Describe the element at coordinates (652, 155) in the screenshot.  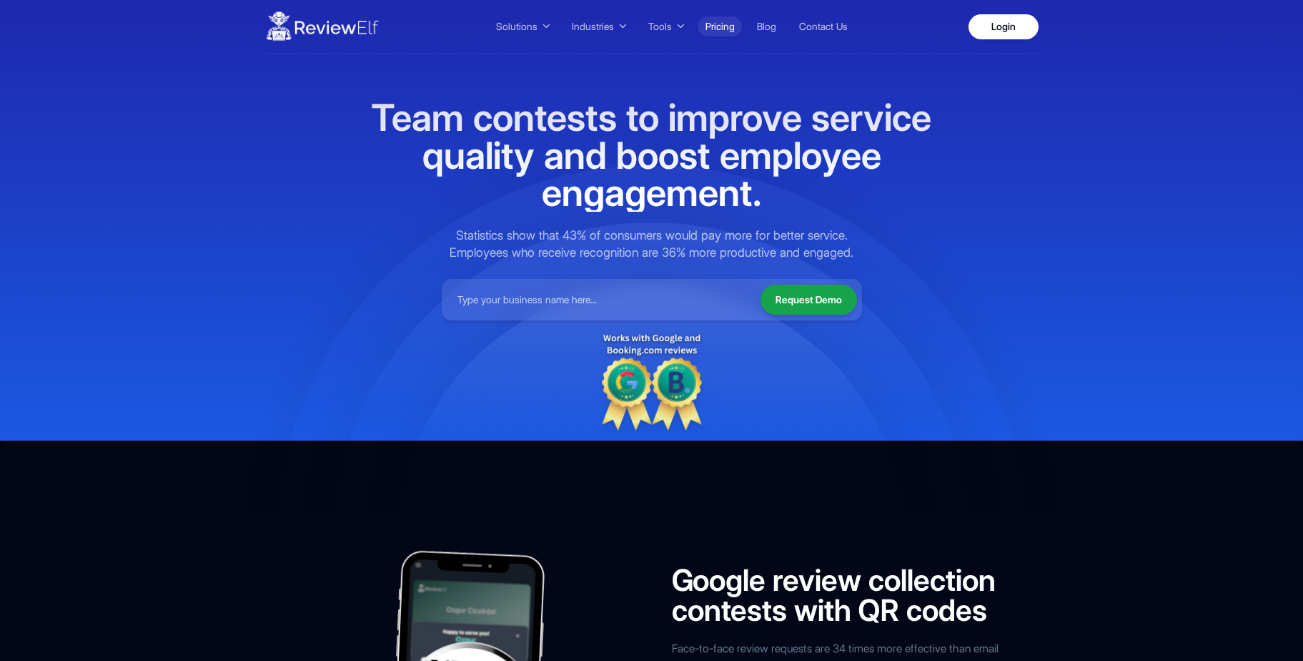
I see `h1: Team contests to improve service quality and boost employee engagement.` at that location.